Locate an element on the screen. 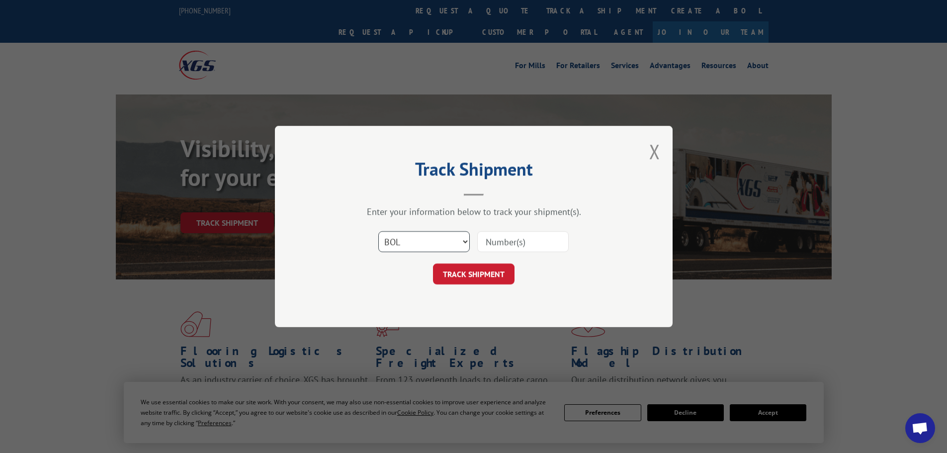 This screenshot has height=453, width=947. input: Number(s) is located at coordinates (523, 242).